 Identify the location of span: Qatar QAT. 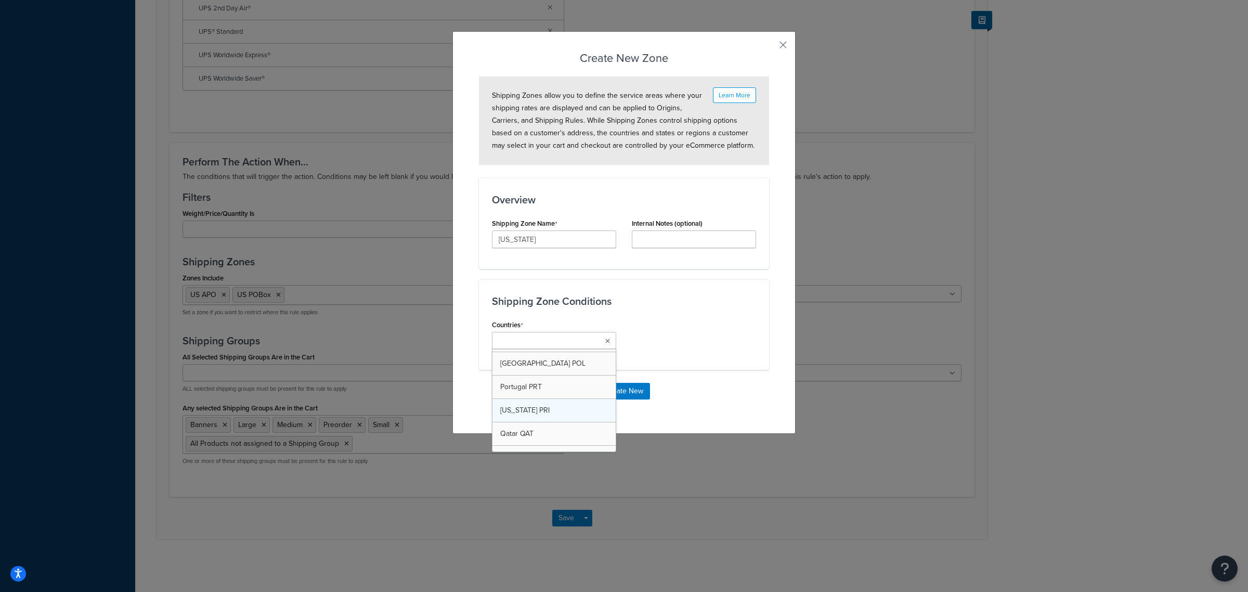
(517, 433).